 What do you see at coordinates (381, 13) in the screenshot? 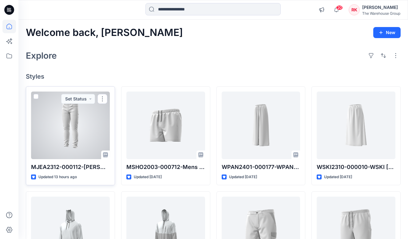
I see `div: The Warehouse Group` at bounding box center [381, 13].